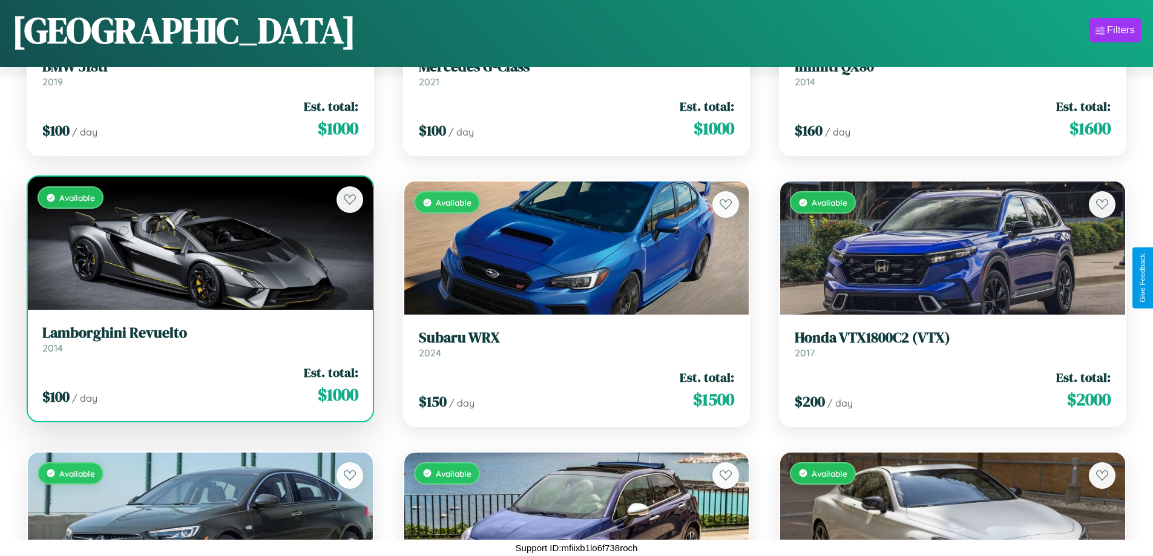 This screenshot has width=1153, height=556. What do you see at coordinates (953, 67) in the screenshot?
I see `h3: Infiniti QX80` at bounding box center [953, 67].